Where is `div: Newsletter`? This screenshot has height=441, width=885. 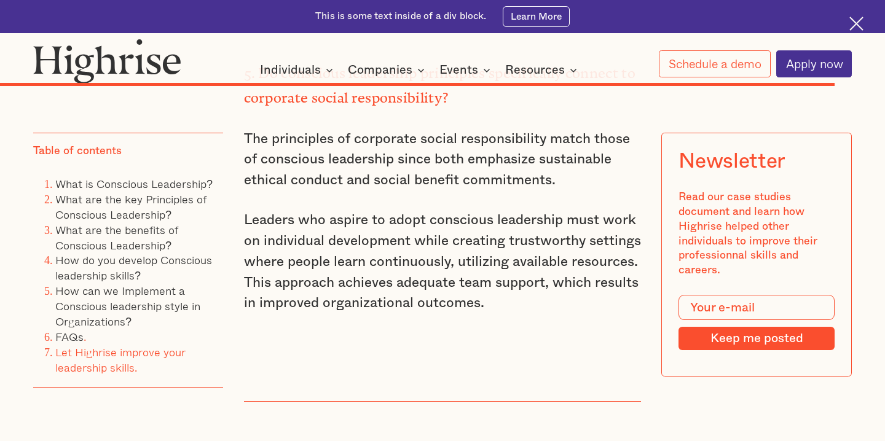 div: Newsletter is located at coordinates (732, 162).